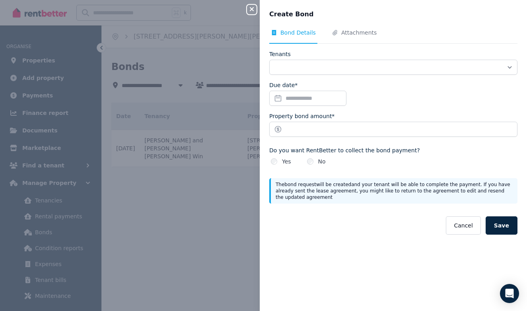 Image resolution: width=527 pixels, height=311 pixels. What do you see at coordinates (393, 150) in the screenshot?
I see `label: Do you want RentBetter to collect the bond payment?` at bounding box center [393, 150].